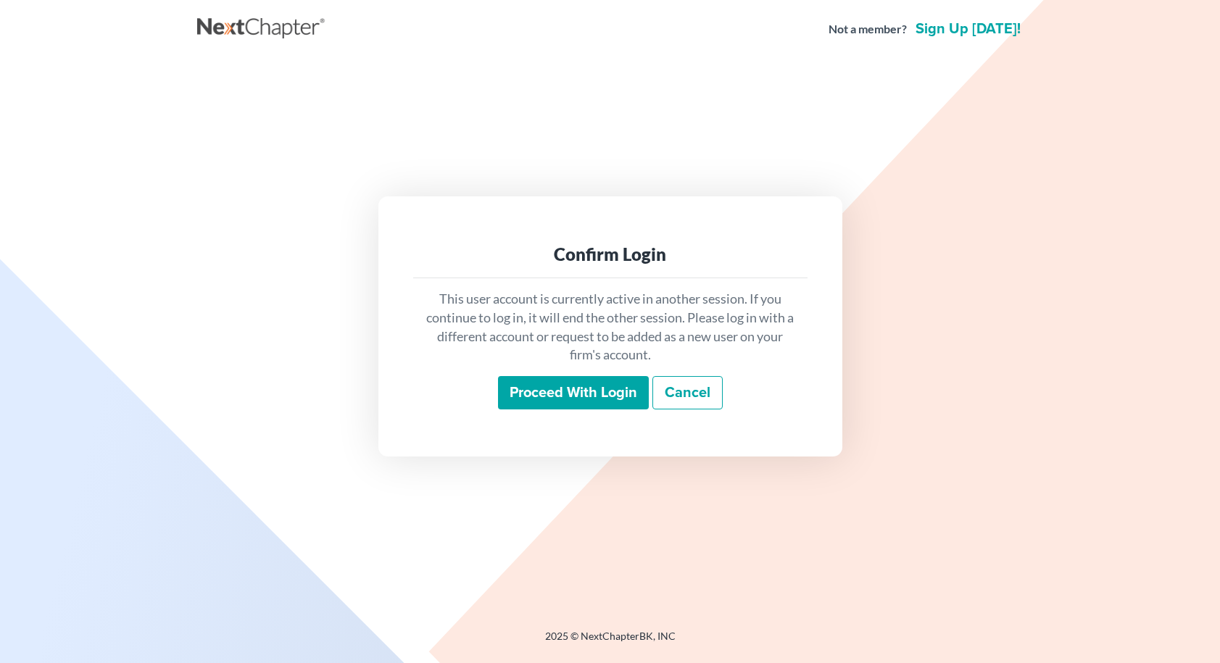  I want to click on a: Cancel, so click(687, 393).